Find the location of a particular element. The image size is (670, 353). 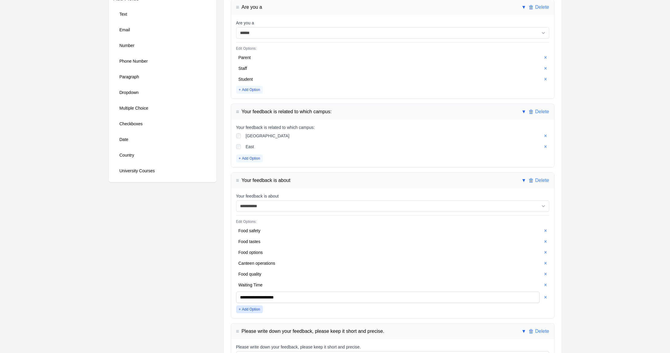

button: Dropdown is located at coordinates (163, 92).